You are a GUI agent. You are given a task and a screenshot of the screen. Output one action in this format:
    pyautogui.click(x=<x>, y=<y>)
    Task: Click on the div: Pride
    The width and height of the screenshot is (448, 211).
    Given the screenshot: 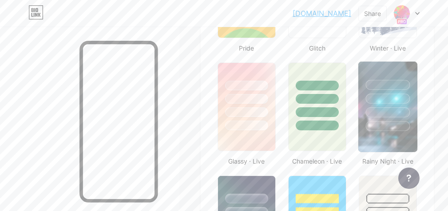 What is the action you would take?
    pyautogui.click(x=247, y=48)
    